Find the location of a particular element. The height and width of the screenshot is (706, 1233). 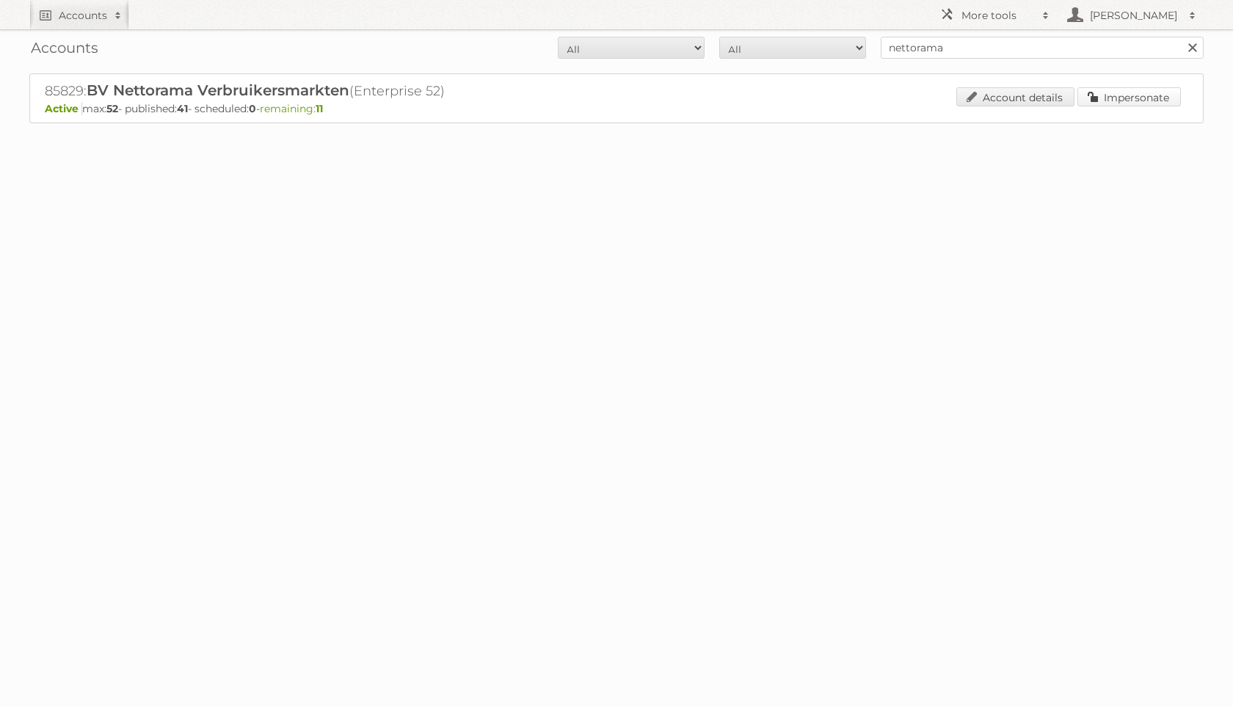

span: BV Nettorama Verbruikersmarkten is located at coordinates (218, 90).